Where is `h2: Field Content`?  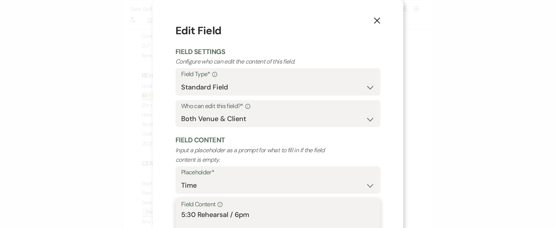 h2: Field Content is located at coordinates (278, 140).